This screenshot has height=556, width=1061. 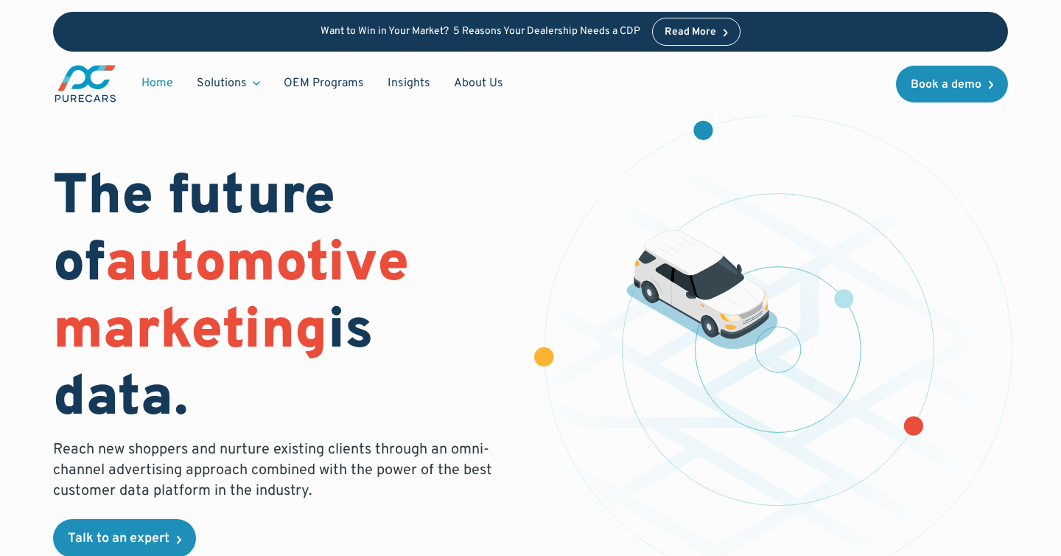 I want to click on div: Read More, so click(x=691, y=32).